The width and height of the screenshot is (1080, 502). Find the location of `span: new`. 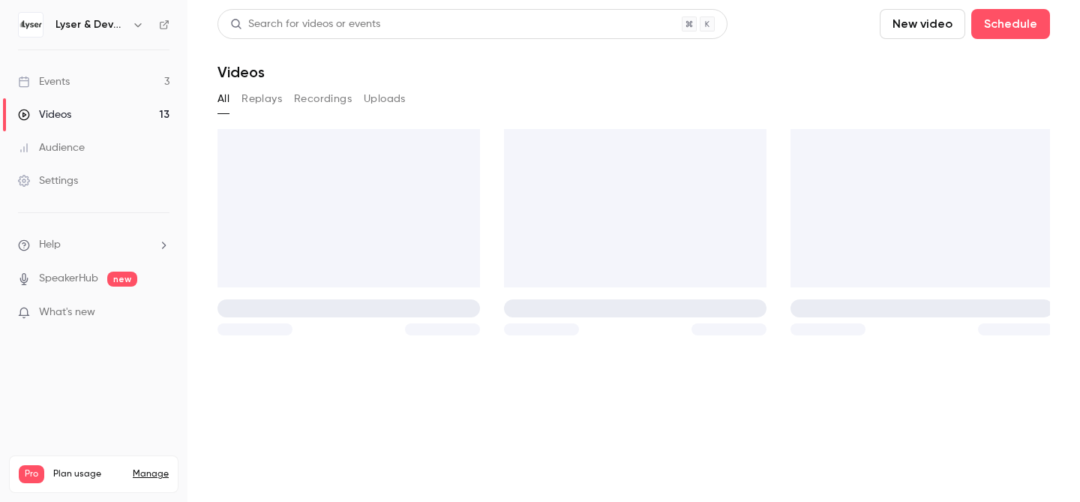

span: new is located at coordinates (122, 279).